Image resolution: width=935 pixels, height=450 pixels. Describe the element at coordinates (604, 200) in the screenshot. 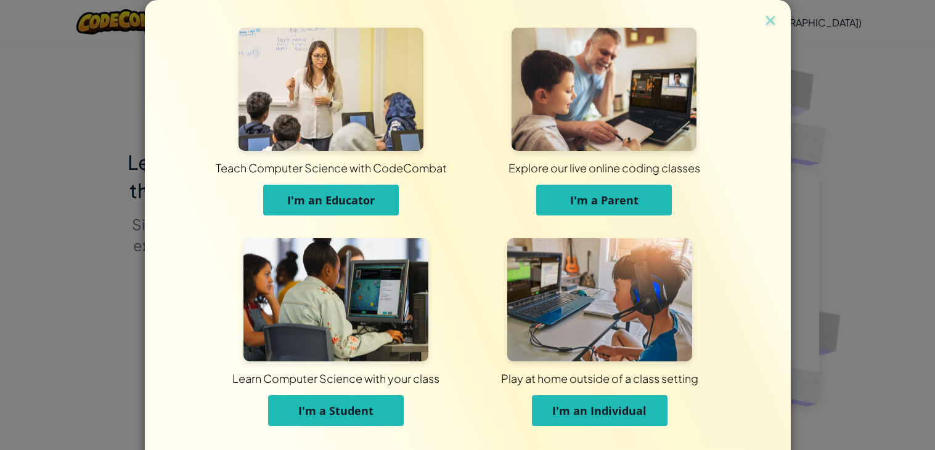

I see `button: I'm a Parent` at that location.